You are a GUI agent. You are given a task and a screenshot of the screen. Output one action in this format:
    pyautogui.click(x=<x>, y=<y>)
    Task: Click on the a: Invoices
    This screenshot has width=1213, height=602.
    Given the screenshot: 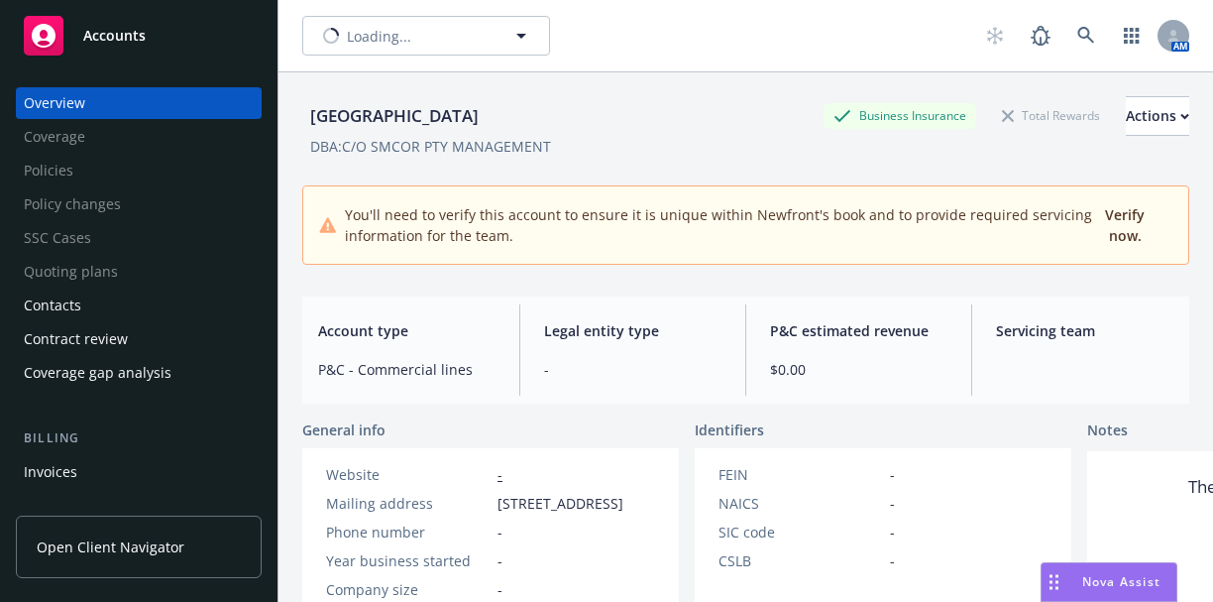 What is the action you would take?
    pyautogui.click(x=139, y=472)
    